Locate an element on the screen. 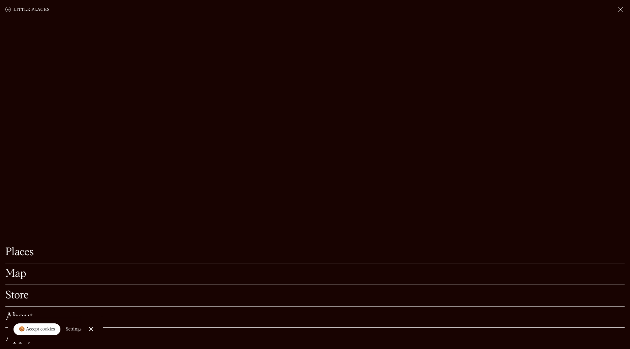  a: Settings is located at coordinates (74, 329).